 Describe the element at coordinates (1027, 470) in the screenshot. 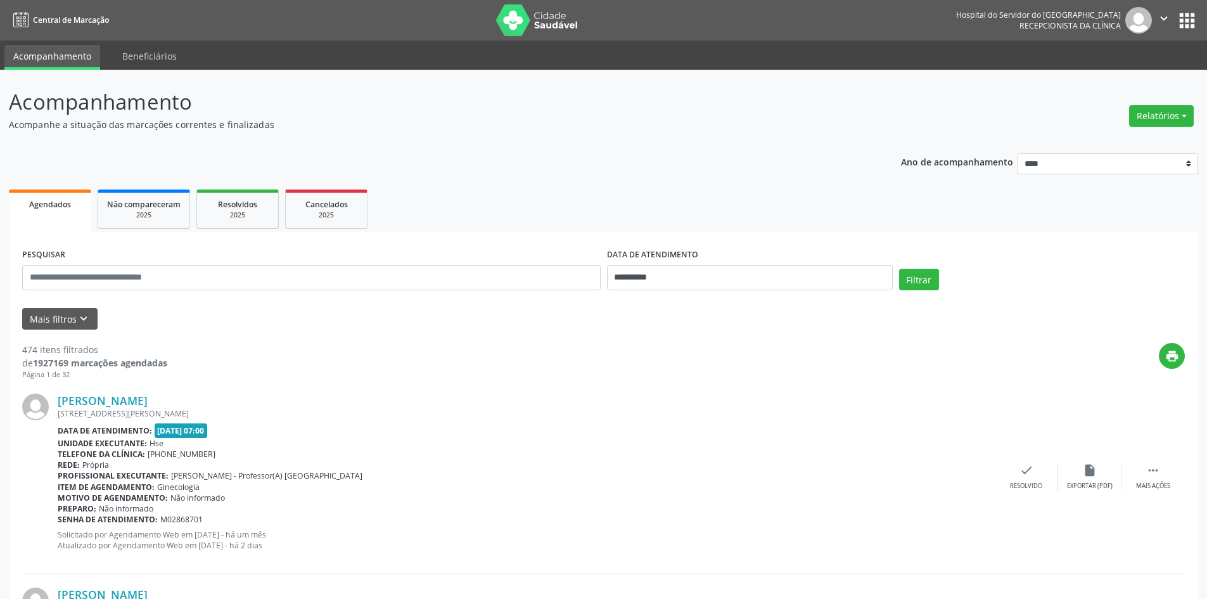

I see `i: check` at that location.